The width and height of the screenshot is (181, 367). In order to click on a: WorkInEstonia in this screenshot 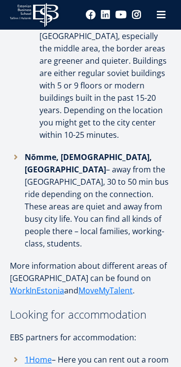, I will do `click(37, 290)`.